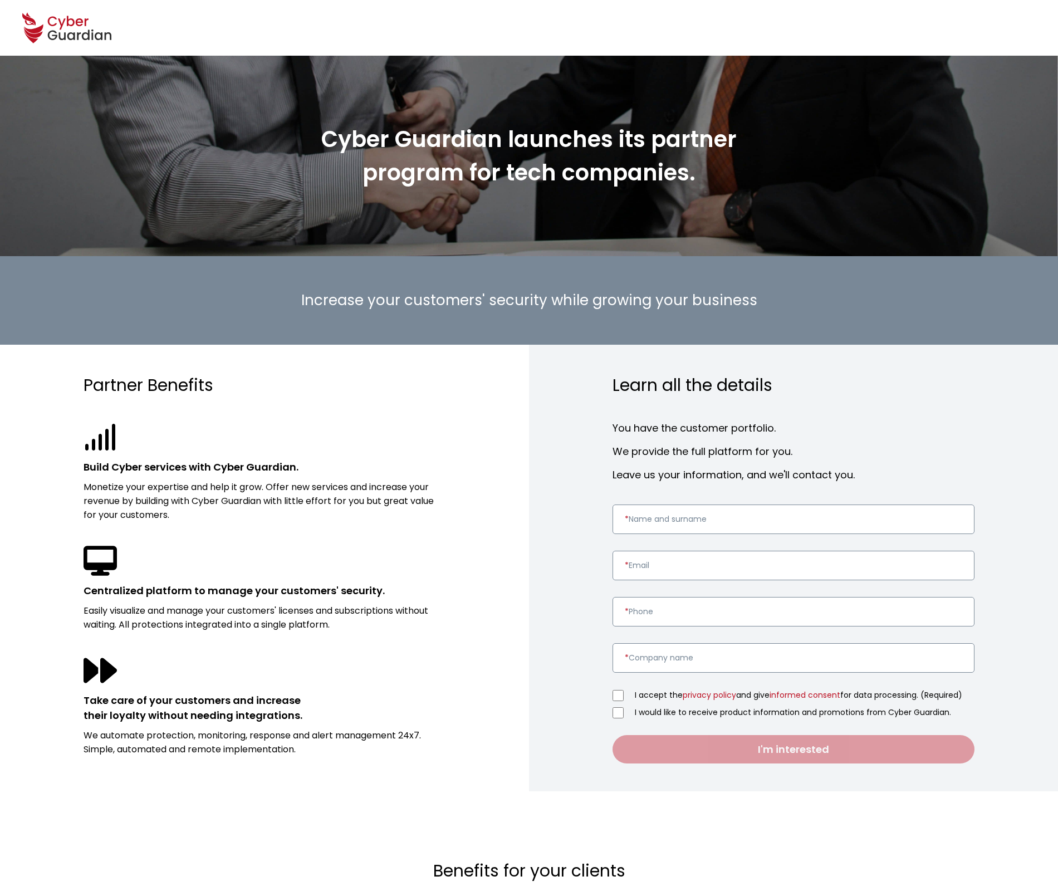  What do you see at coordinates (794, 475) in the screenshot?
I see `h4: Leave us your information, and we'll contact you.` at bounding box center [794, 475].